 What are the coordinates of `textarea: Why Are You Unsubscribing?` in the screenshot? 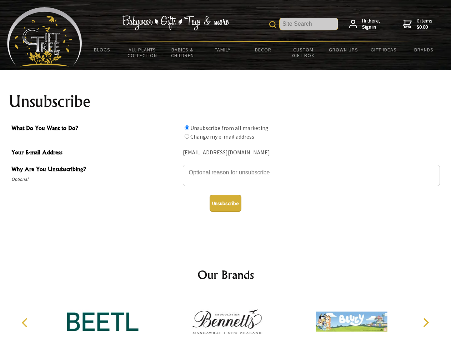 It's located at (312, 175).